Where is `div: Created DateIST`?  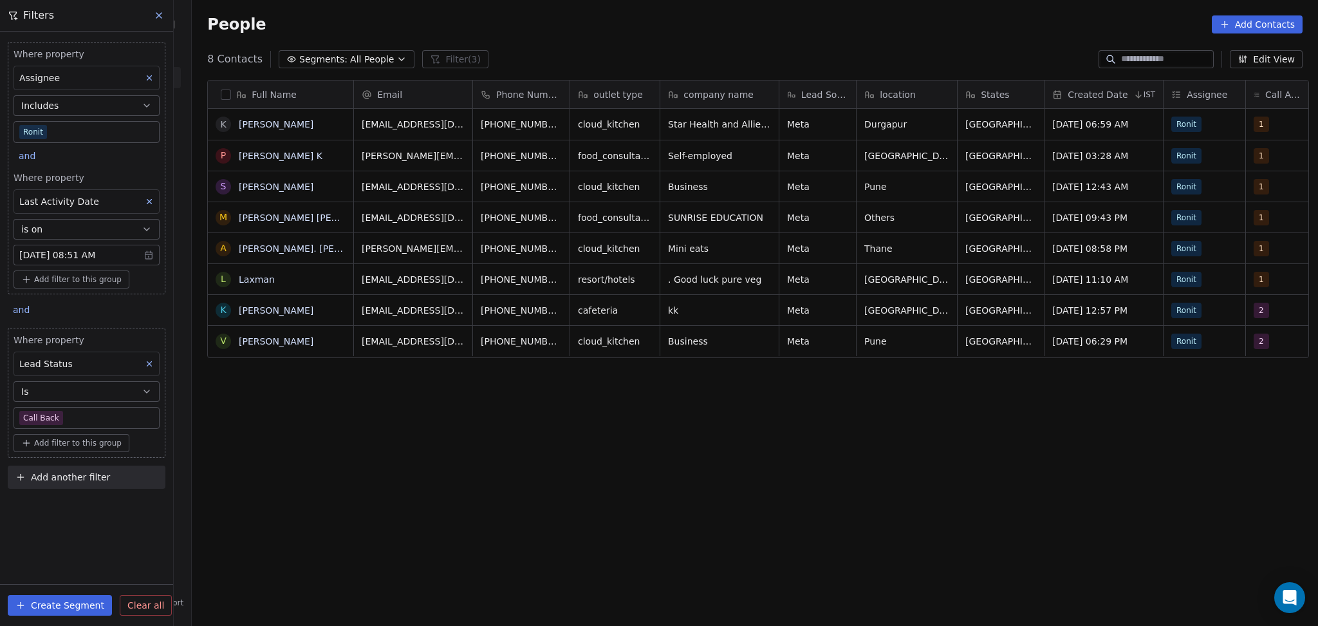
div: Created DateIST is located at coordinates (1104, 94).